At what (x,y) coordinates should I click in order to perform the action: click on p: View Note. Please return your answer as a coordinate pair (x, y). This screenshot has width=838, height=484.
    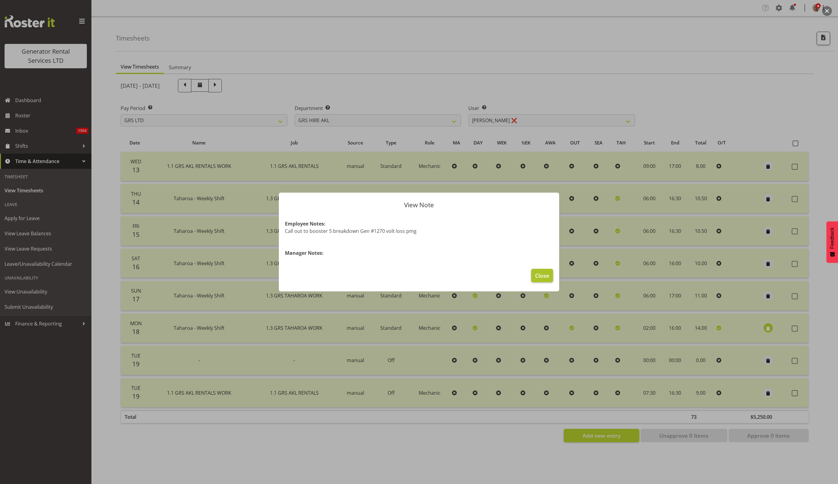
    Looking at the image, I should click on (419, 205).